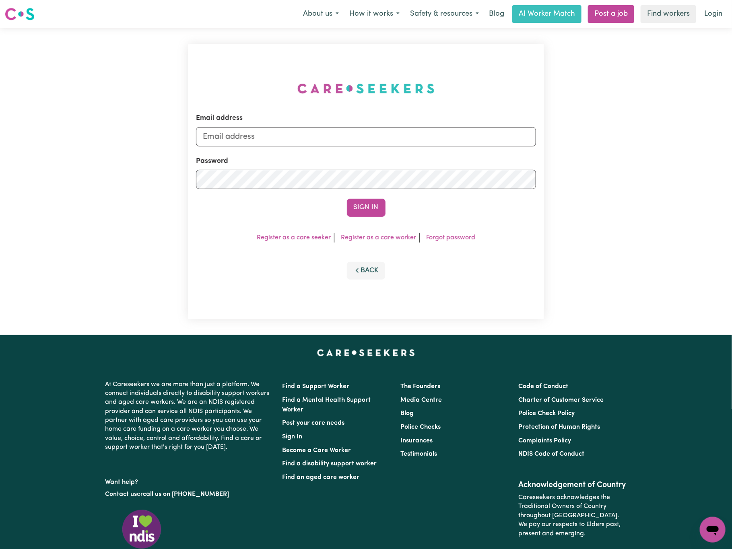 The width and height of the screenshot is (732, 549). What do you see at coordinates (366, 353) in the screenshot?
I see `a: Careseekers home page` at bounding box center [366, 353].